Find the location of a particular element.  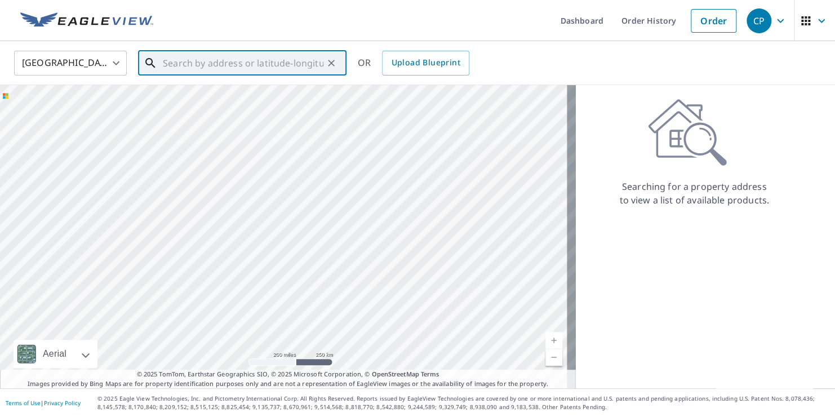

p: Searching for a property address to view a list of available products. is located at coordinates (694, 193).